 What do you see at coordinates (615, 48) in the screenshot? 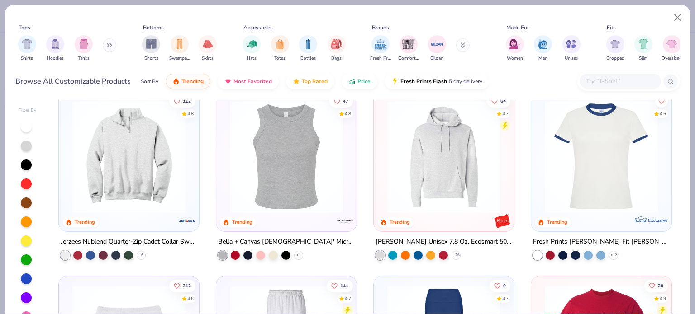
I see `div: filter for Cropped` at bounding box center [615, 48].